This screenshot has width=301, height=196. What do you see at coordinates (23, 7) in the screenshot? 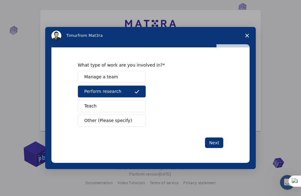
I see `span: Suporte` at bounding box center [23, 7].